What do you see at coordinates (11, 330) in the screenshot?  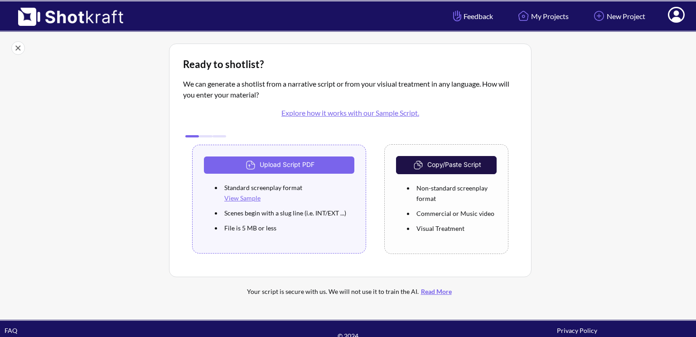 I see `a: FAQ` at bounding box center [11, 330].